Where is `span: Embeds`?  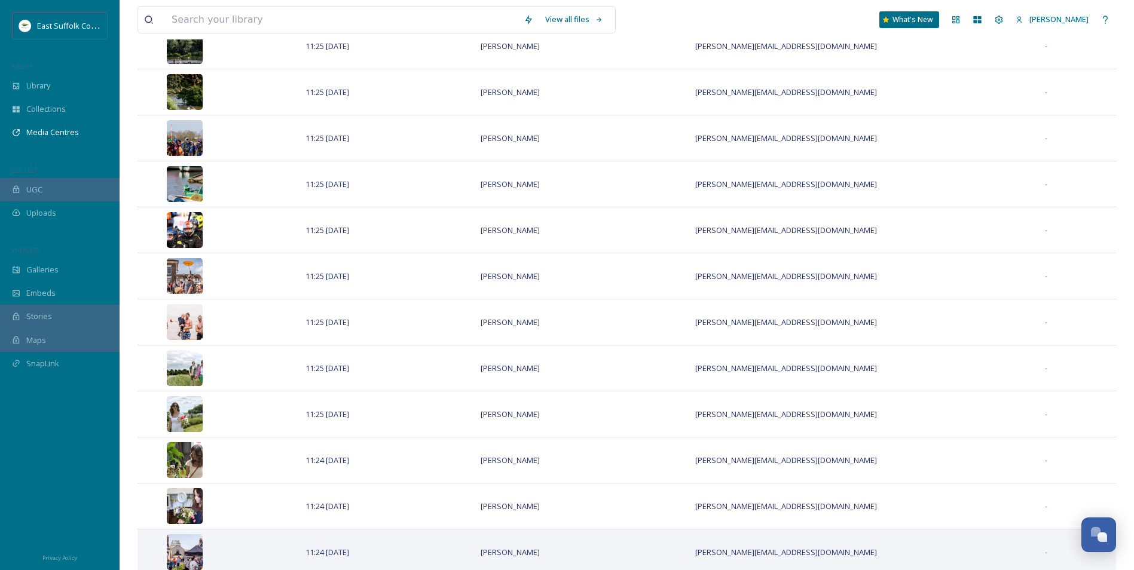
span: Embeds is located at coordinates (41, 293).